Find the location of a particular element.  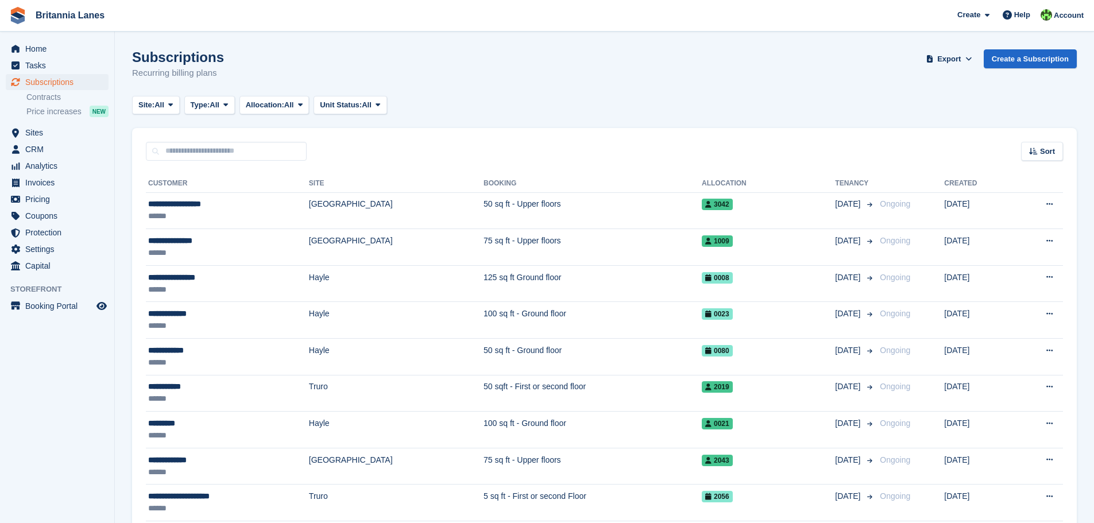

span: 0021 is located at coordinates (718, 424).